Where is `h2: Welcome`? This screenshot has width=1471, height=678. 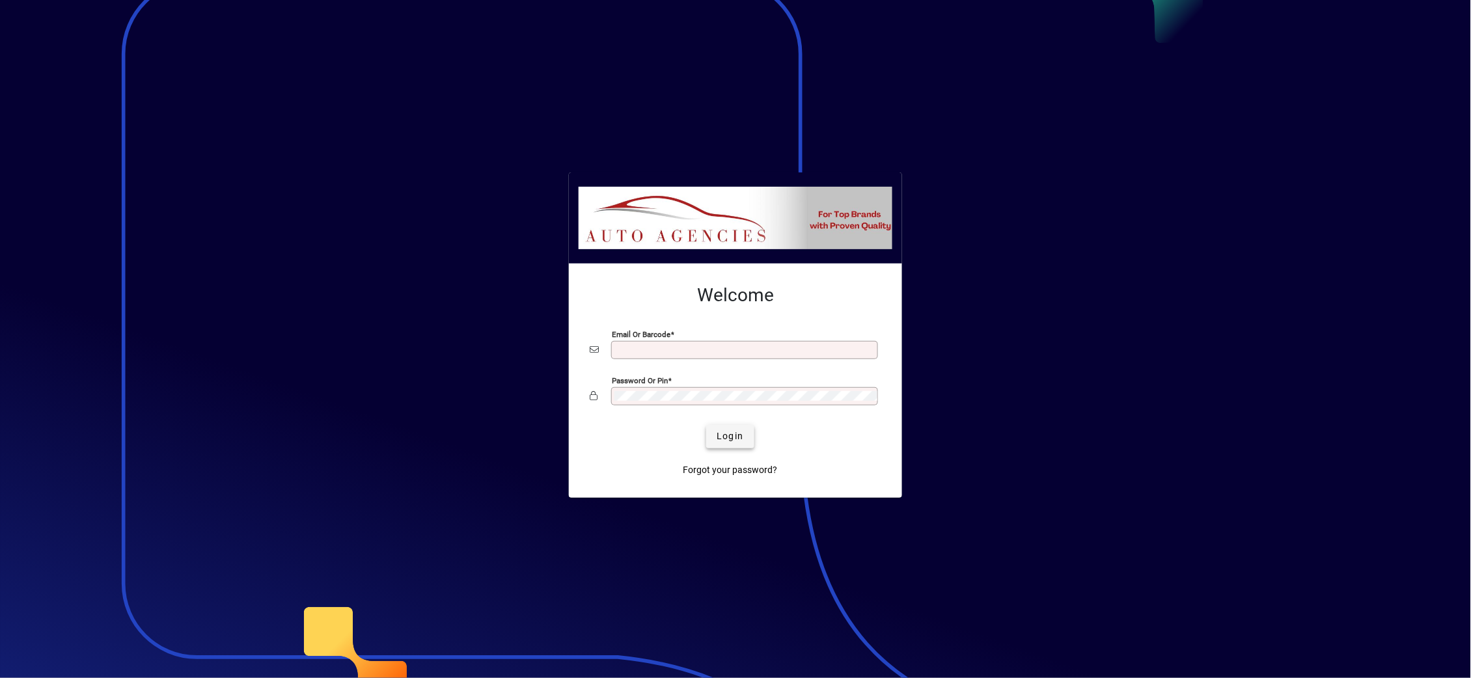 h2: Welcome is located at coordinates (736, 296).